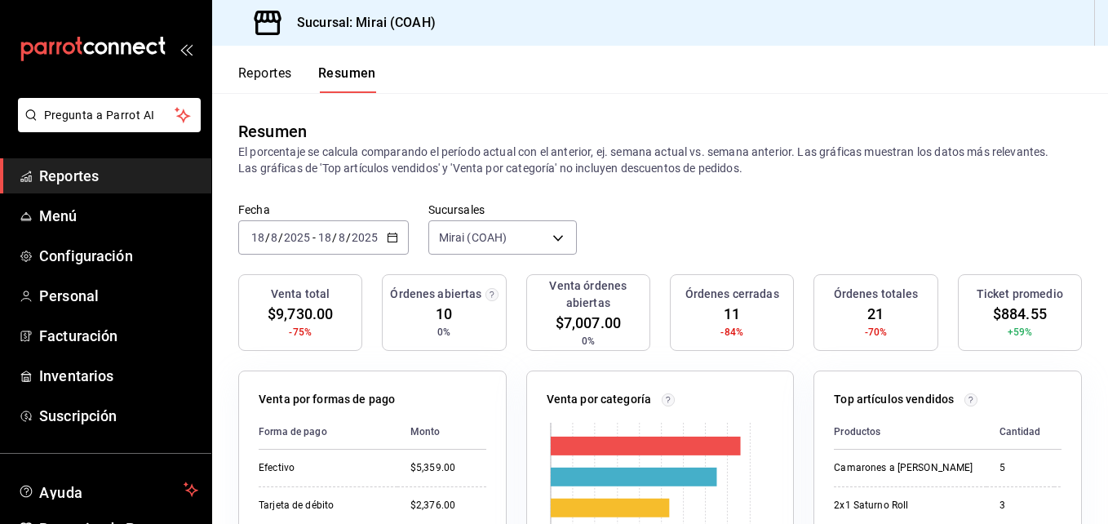 Image resolution: width=1108 pixels, height=524 pixels. I want to click on span: Pregunta a Parrot AI, so click(109, 115).